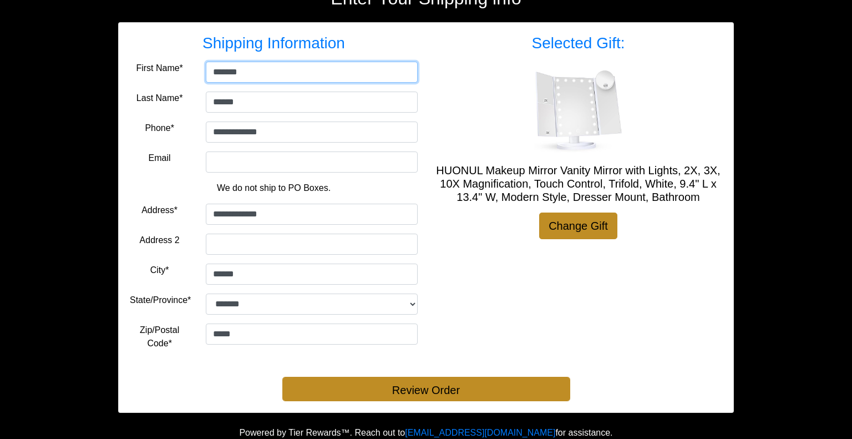 The height and width of the screenshot is (439, 852). I want to click on h3: Selected Gift:, so click(578, 43).